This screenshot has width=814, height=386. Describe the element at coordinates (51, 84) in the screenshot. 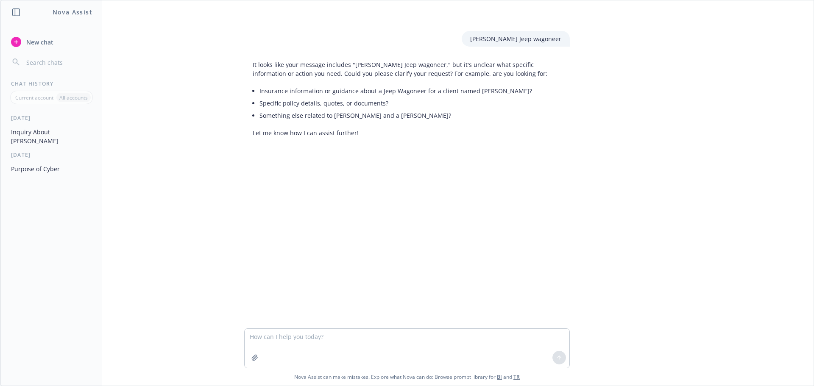

I see `div: Chat History` at that location.